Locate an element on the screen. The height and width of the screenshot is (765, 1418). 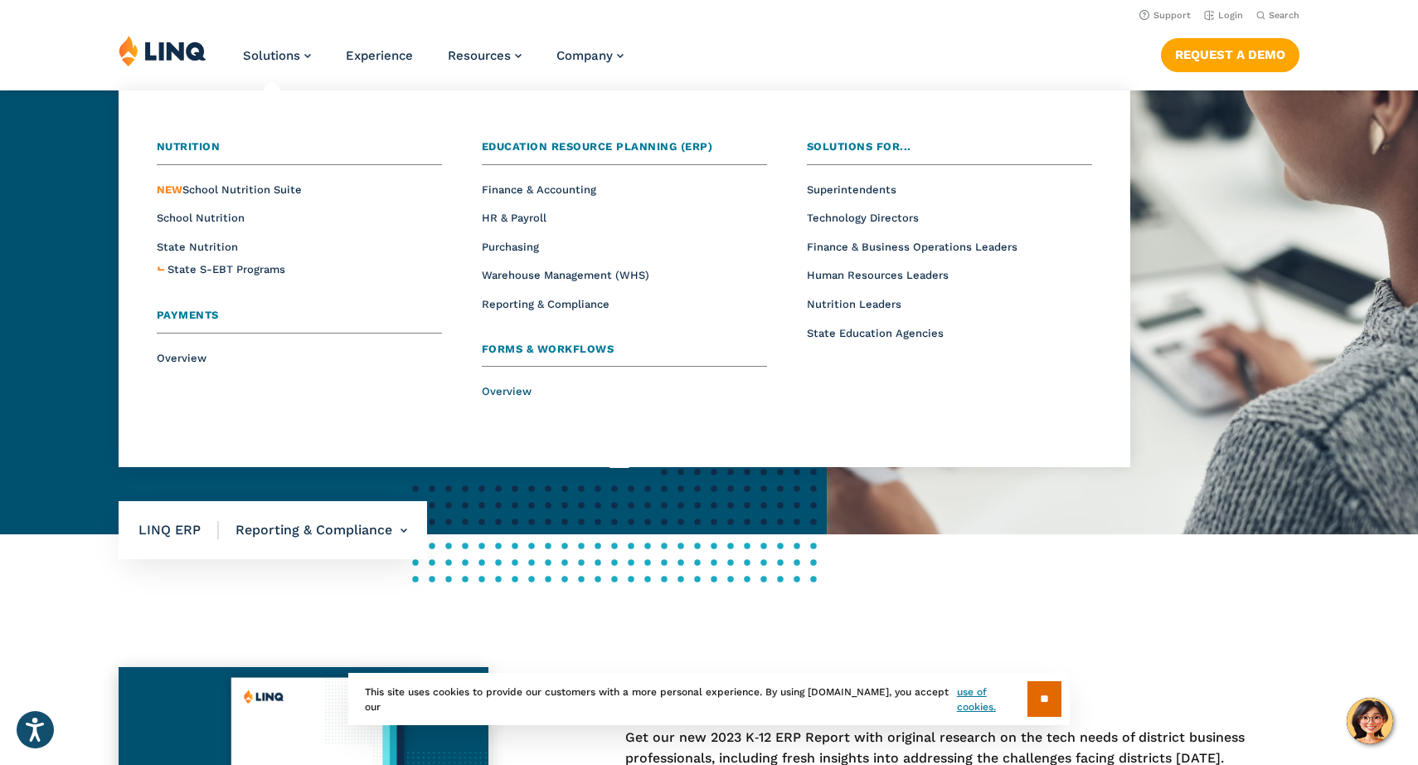
span: Solutions is located at coordinates (271, 56).